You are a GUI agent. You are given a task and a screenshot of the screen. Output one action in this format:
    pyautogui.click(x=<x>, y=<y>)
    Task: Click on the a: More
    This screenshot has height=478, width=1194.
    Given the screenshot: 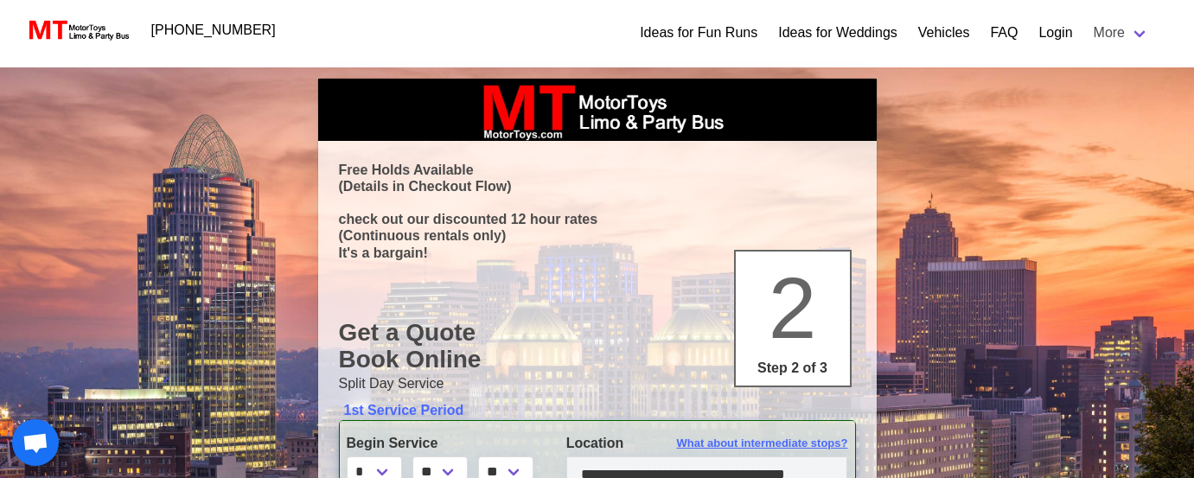 What is the action you would take?
    pyautogui.click(x=1121, y=33)
    